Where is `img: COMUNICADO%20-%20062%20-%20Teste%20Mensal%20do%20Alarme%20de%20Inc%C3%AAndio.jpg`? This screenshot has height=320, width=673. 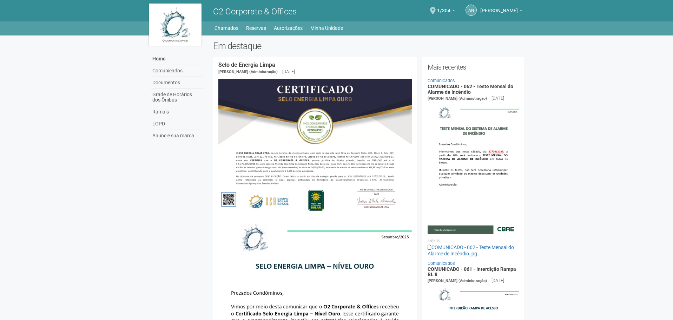 img: COMUNICADO%20-%20062%20-%20Teste%20Mensal%20do%20Alarme%20de%20Inc%C3%AAndio.jpg is located at coordinates (473, 168).